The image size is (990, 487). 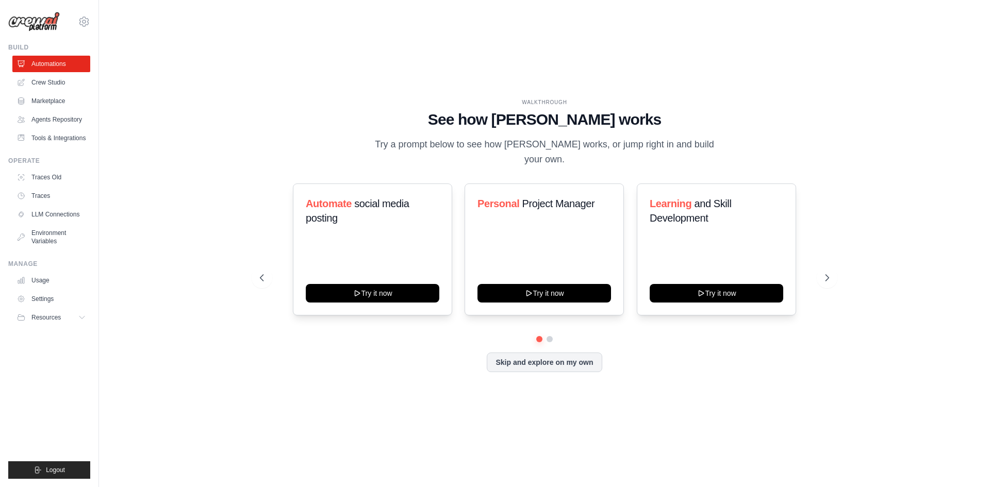 I want to click on img: Logo, so click(x=34, y=22).